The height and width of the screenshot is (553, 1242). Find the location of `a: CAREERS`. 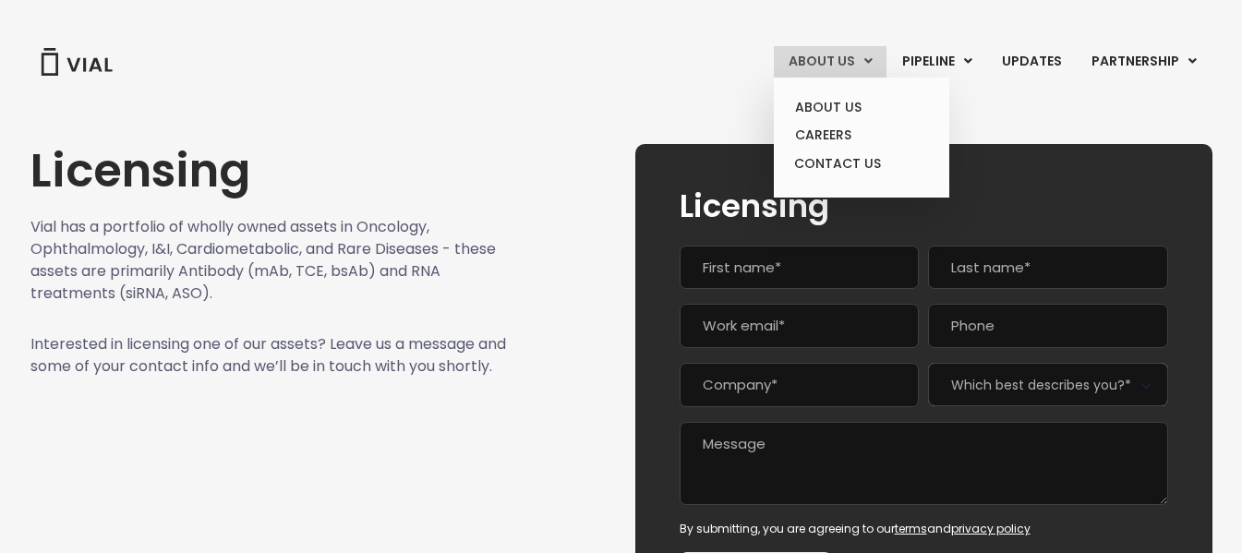

a: CAREERS is located at coordinates (860, 135).